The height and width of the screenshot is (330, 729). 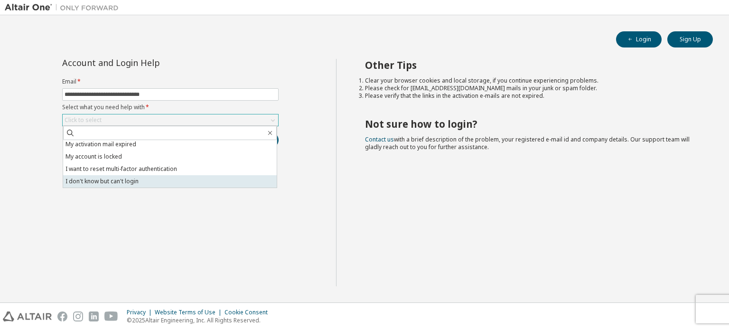 What do you see at coordinates (62, 316) in the screenshot?
I see `img: facebook.svg` at bounding box center [62, 316].